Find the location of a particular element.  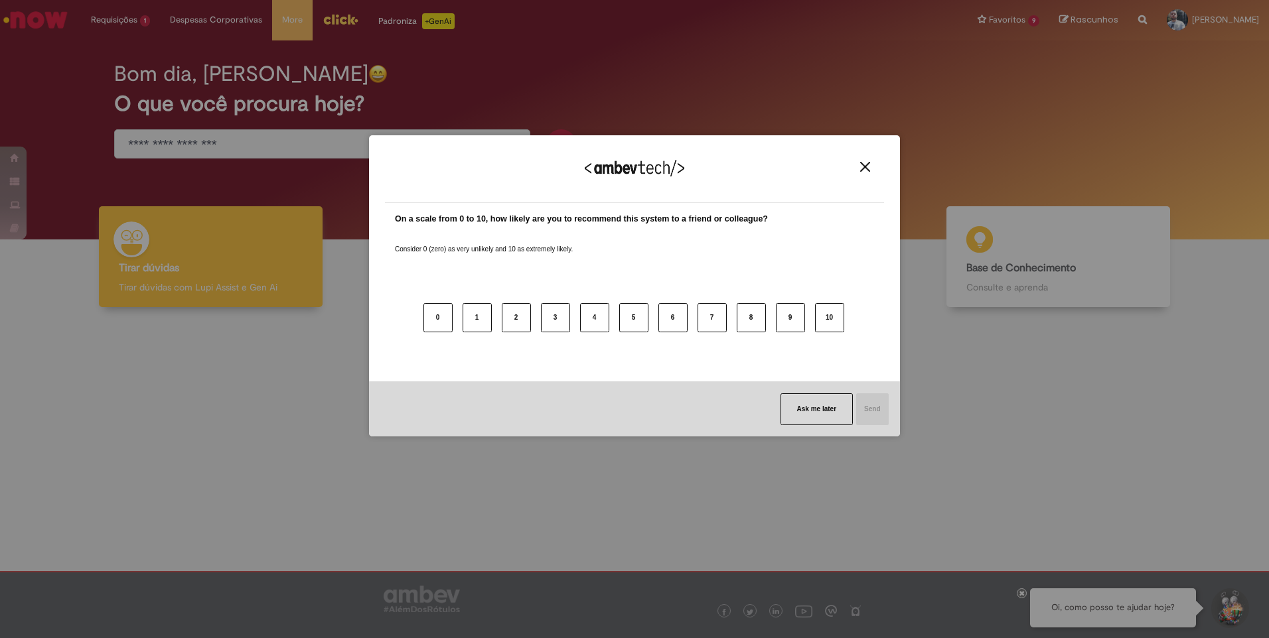

button: 8 is located at coordinates (751, 318).